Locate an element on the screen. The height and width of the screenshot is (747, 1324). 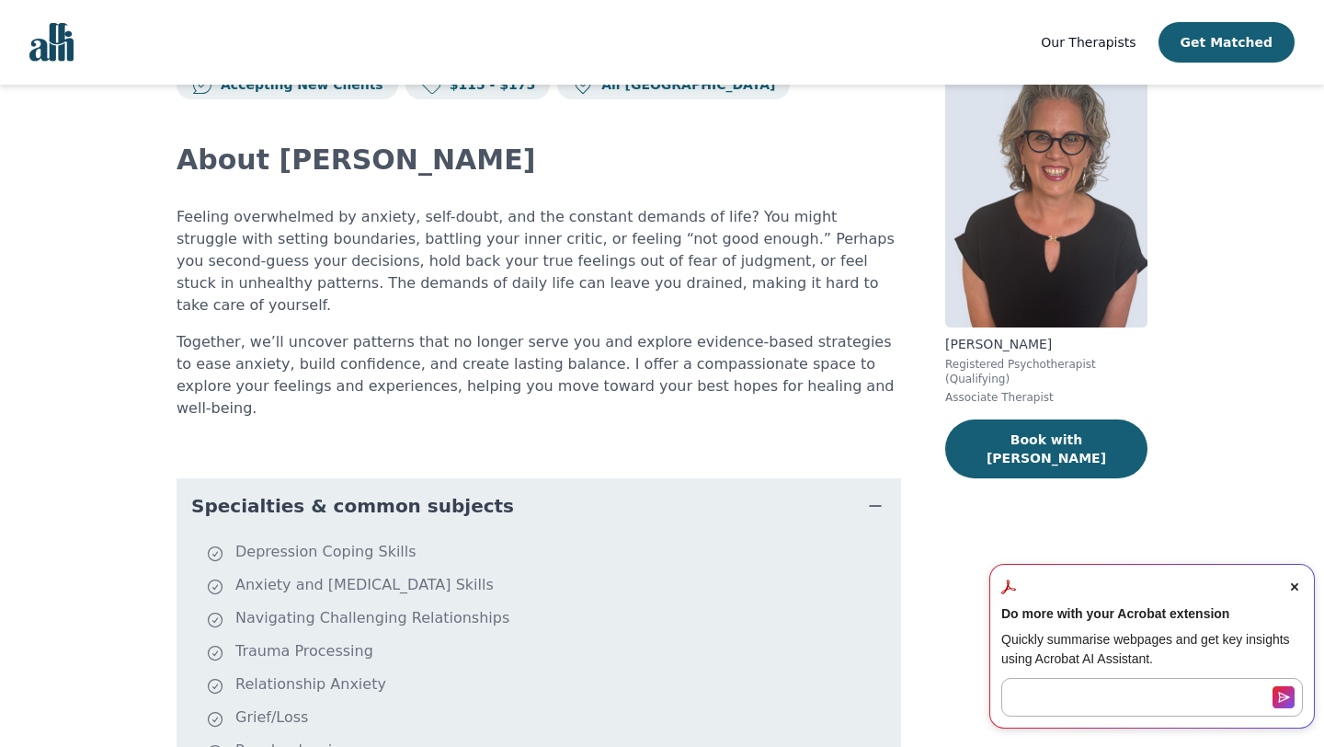
a: Our Therapists is located at coordinates (1088, 42).